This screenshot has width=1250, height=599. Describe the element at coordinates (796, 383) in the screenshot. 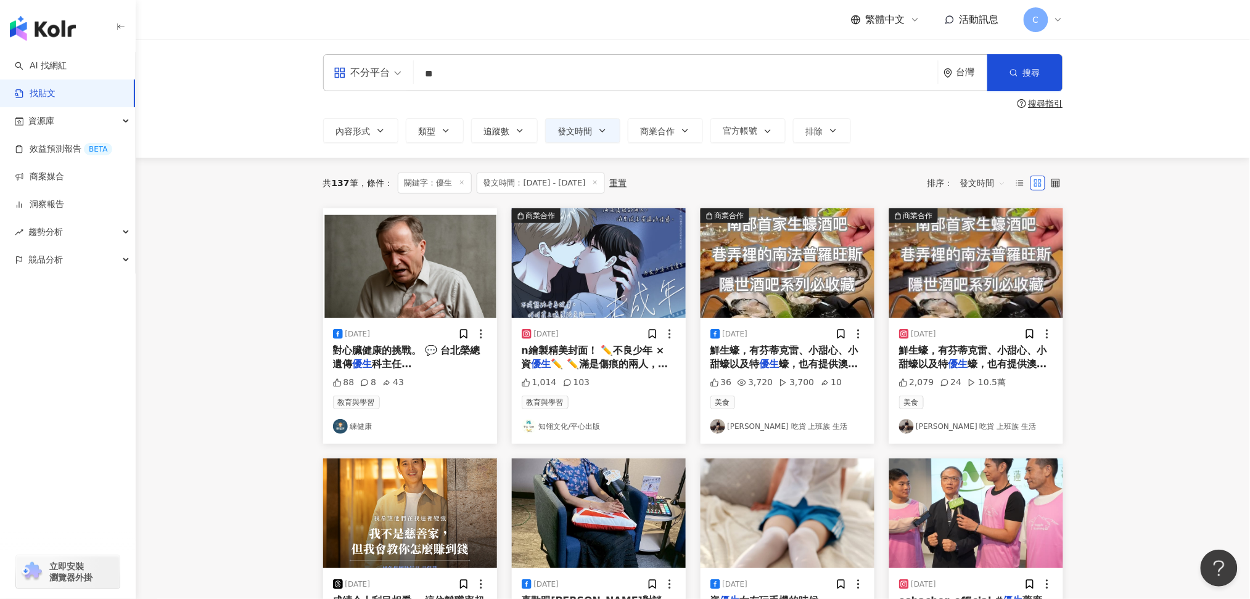

I see `div: 3,700` at that location.